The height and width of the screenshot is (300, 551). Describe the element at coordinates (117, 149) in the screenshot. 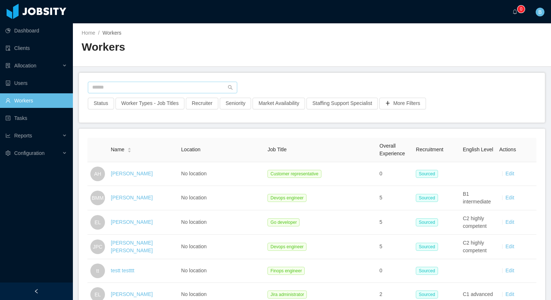

I see `span: Name` at that location.